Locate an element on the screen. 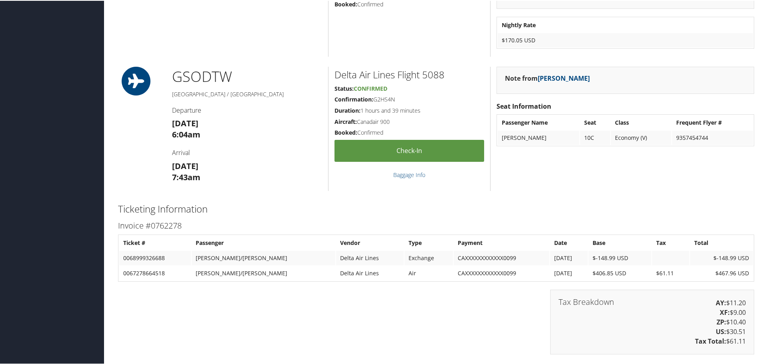 The width and height of the screenshot is (765, 364). th: Date is located at coordinates (569, 242).